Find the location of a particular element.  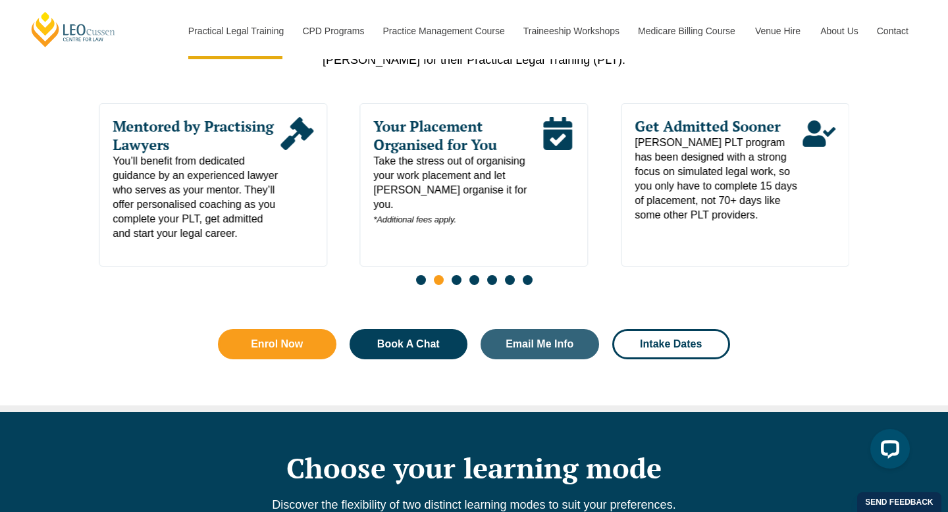

div: Slides is located at coordinates (474, 198).